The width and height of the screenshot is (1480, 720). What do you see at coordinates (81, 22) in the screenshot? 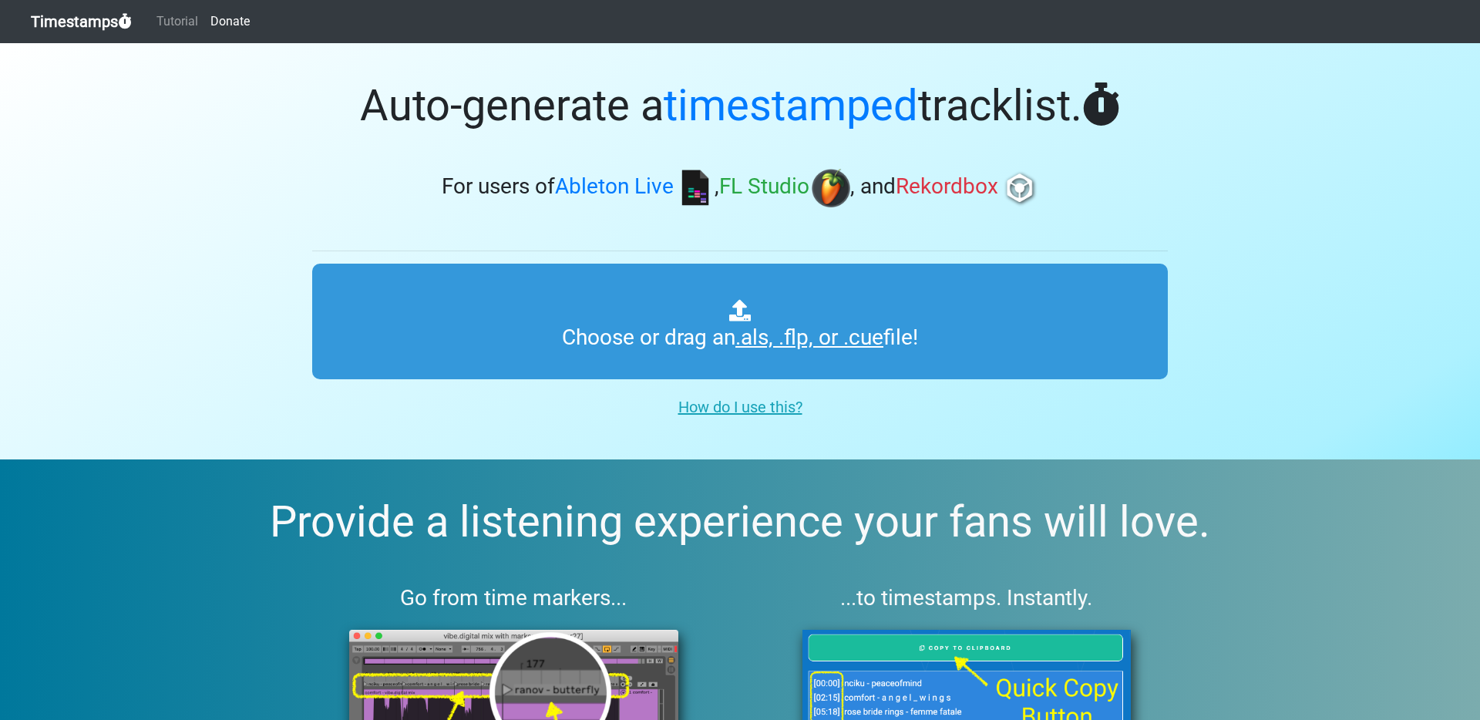
I see `a: Timestamps` at bounding box center [81, 22].